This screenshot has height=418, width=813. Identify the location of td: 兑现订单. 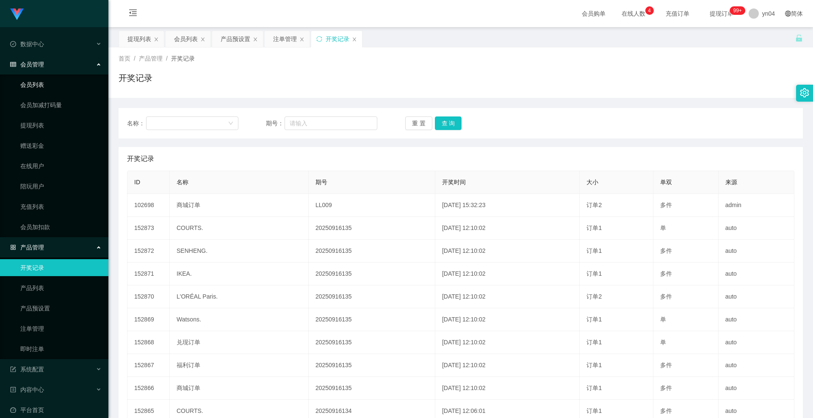
(239, 342).